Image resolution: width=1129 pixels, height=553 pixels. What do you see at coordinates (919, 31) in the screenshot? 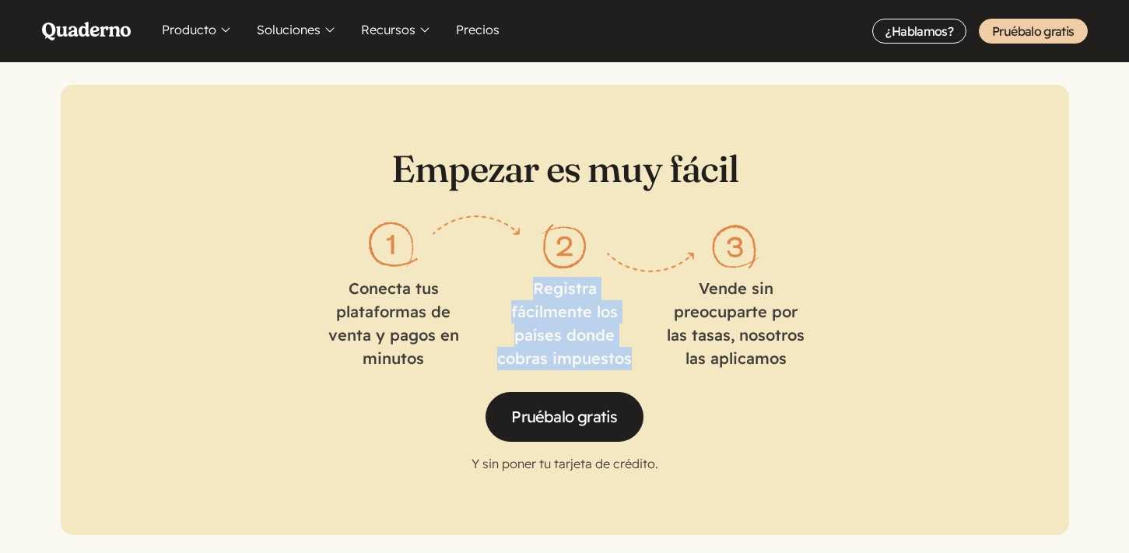
I see `a: ¿Hablamos?` at bounding box center [919, 31].